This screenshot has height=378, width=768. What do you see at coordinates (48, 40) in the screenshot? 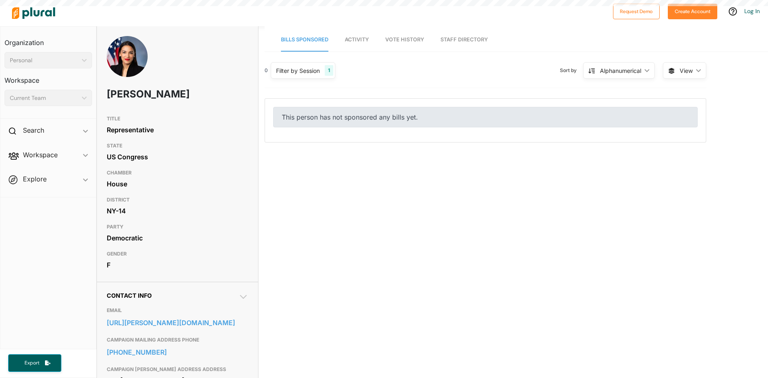
I see `h3: Organization` at bounding box center [48, 40].